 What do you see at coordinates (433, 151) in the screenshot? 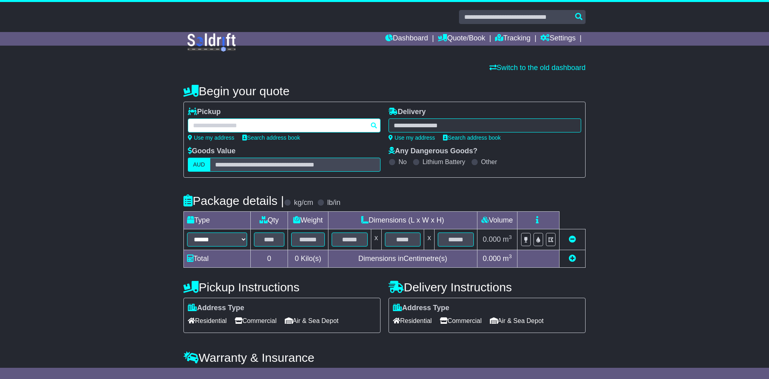
I see `label: Any Dangerous Goods?` at bounding box center [433, 151].